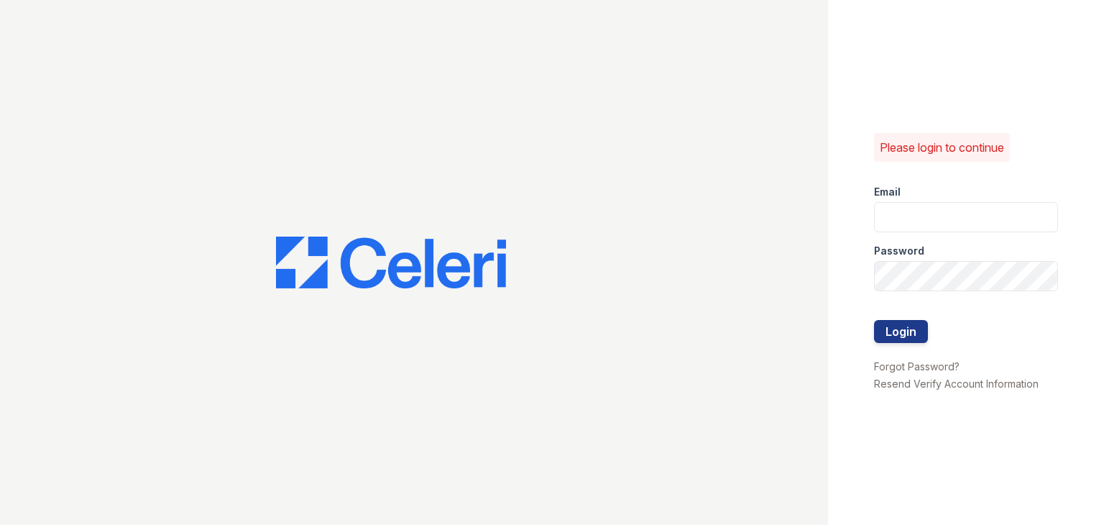  What do you see at coordinates (899, 251) in the screenshot?
I see `label: Password` at bounding box center [899, 251].